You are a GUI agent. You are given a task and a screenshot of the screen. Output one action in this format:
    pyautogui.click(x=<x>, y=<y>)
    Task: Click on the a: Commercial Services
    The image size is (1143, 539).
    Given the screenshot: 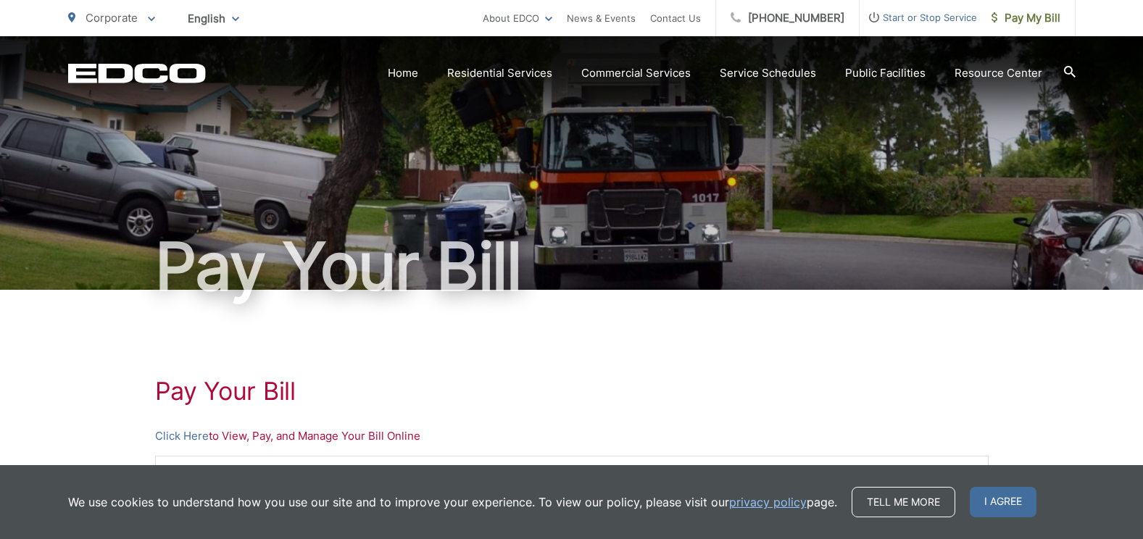 What is the action you would take?
    pyautogui.click(x=636, y=73)
    